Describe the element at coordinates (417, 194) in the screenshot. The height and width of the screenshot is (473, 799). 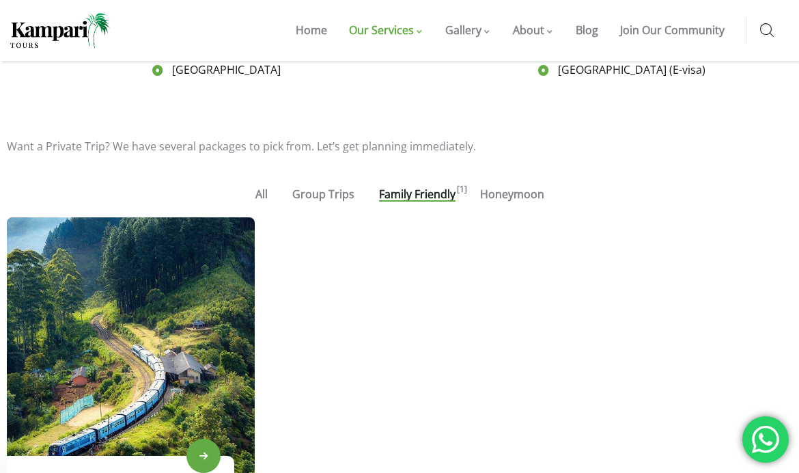
I see `a: Family Friendly[1]` at that location.